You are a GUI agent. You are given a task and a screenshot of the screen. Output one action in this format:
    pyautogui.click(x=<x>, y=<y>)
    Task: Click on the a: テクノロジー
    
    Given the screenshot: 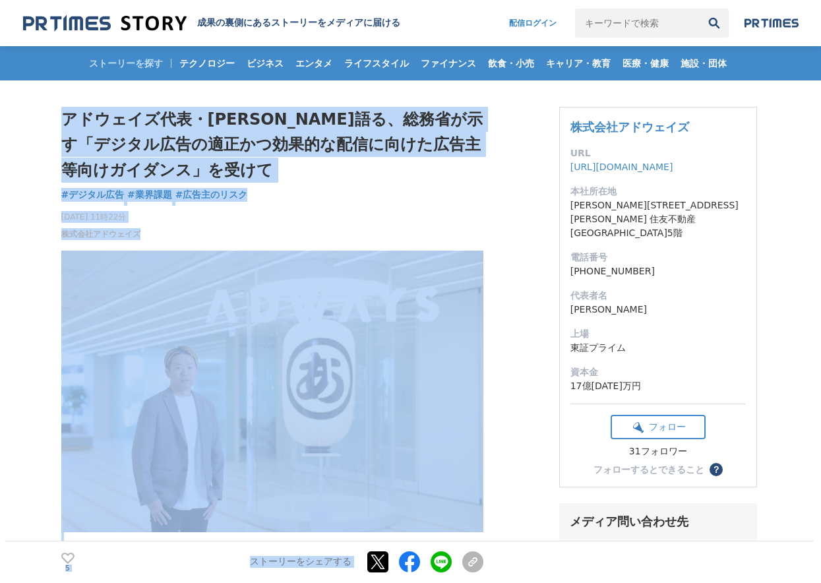 What is the action you would take?
    pyautogui.click(x=207, y=63)
    